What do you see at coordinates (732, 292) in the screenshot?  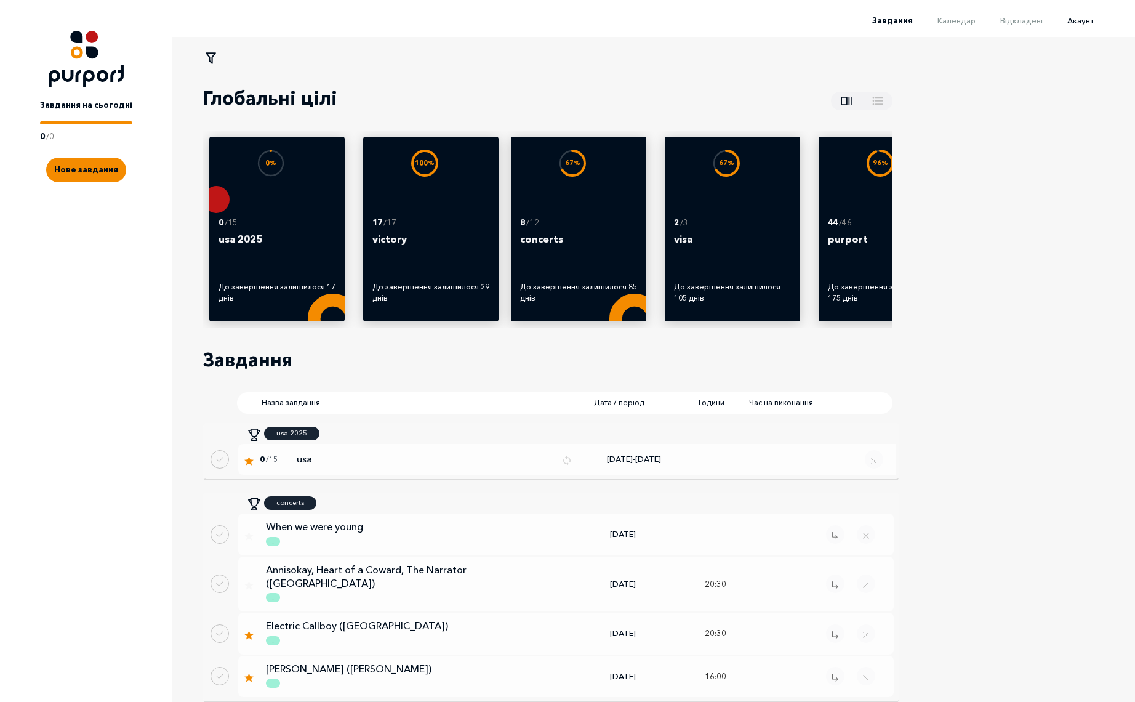 I see `div: До завершення залишилося 105 днів` at bounding box center [732, 292].